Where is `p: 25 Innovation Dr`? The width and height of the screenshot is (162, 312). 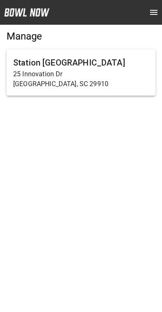 p: 25 Innovation Dr is located at coordinates (81, 74).